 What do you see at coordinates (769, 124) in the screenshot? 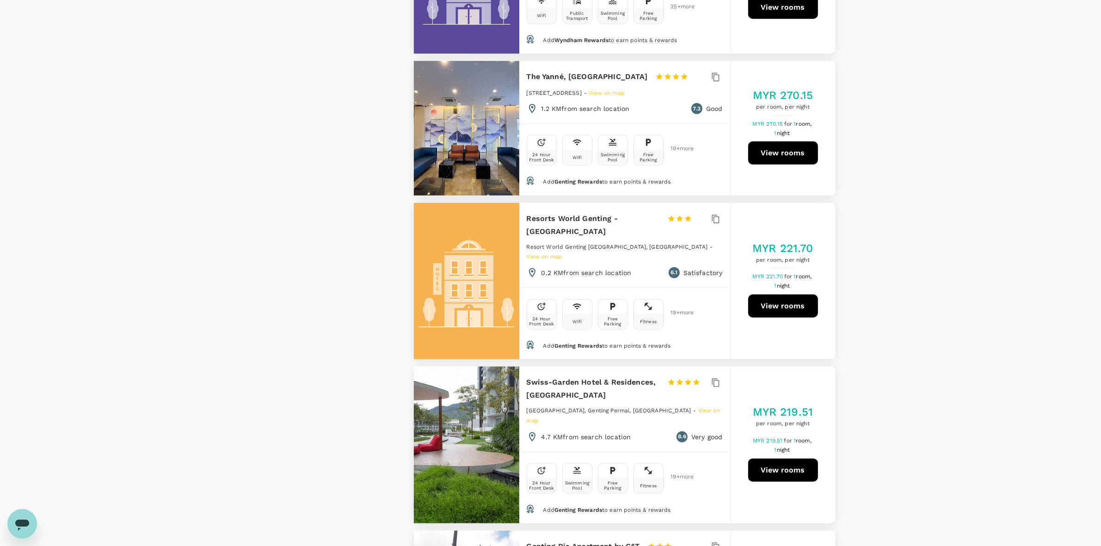
I see `span: MYR 270.15` at bounding box center [769, 124].